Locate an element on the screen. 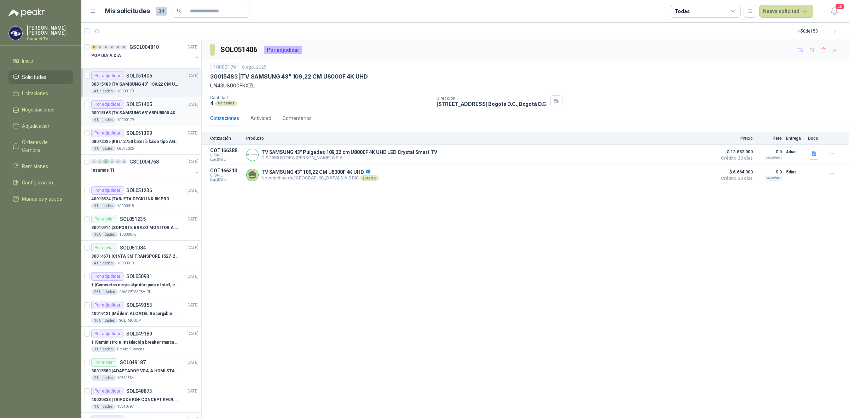 The image size is (849, 418). p: Cantidad is located at coordinates (320, 98).